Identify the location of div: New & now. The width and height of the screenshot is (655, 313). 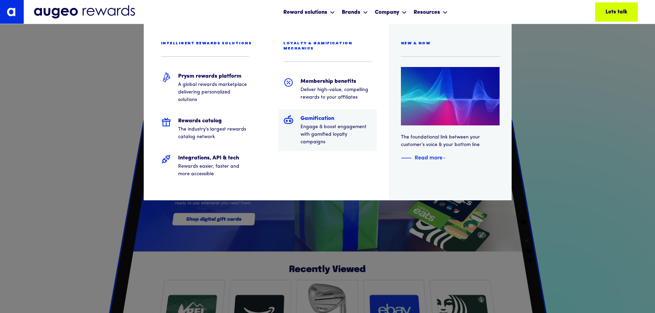
(416, 43).